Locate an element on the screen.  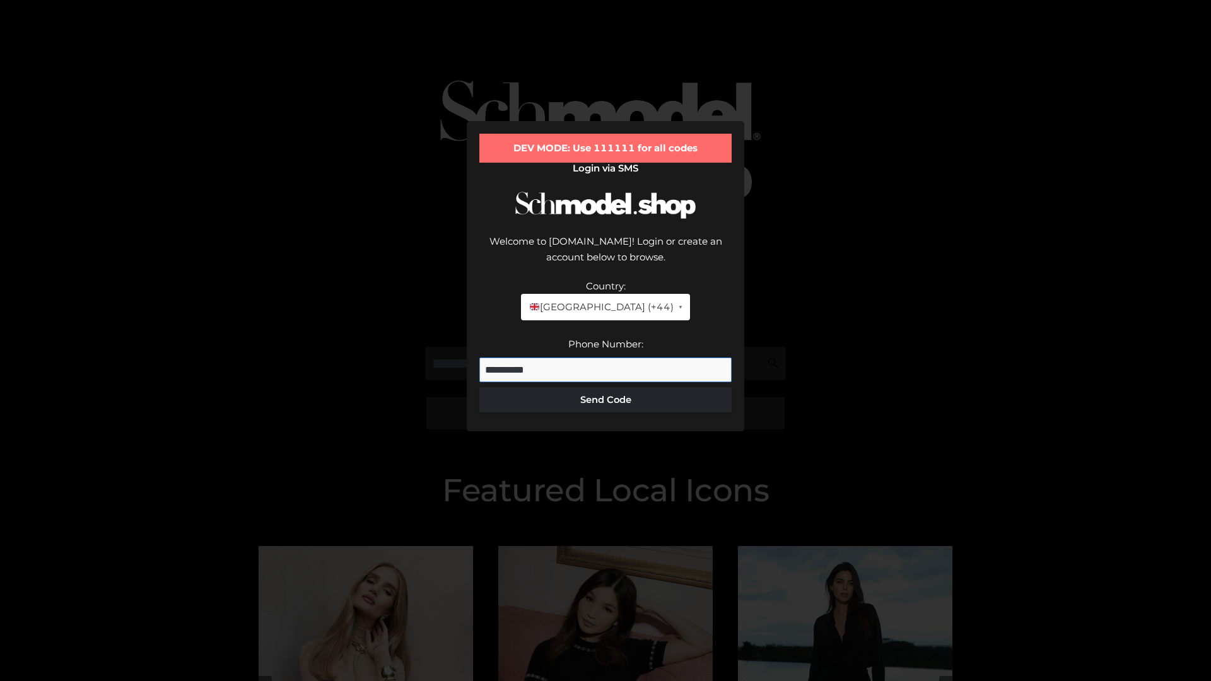
img: Schmodel Logo is located at coordinates (605, 205).